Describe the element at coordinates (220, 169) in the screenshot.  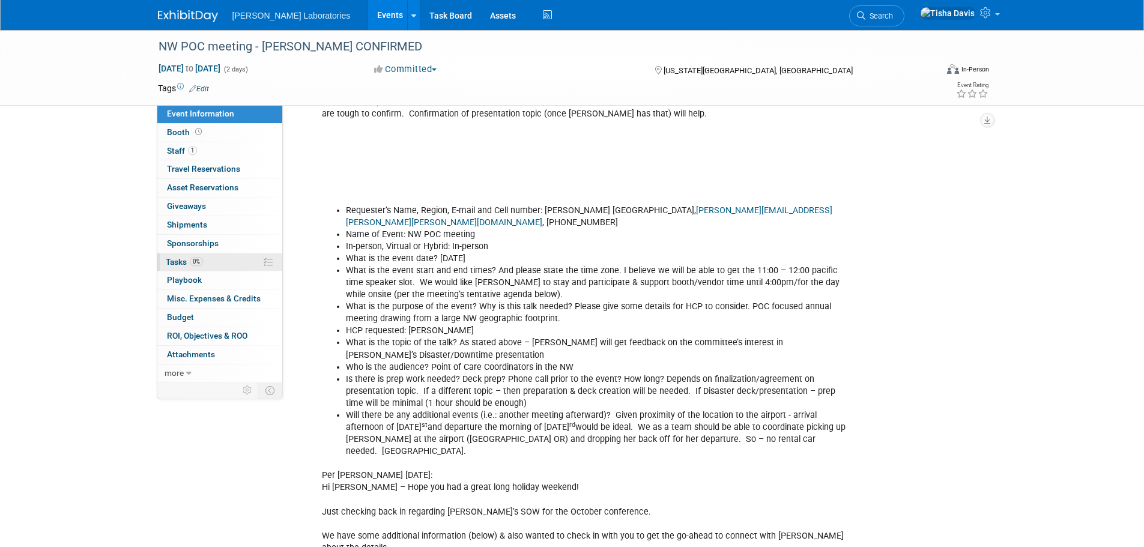
I see `a: Travel Reservations` at that location.